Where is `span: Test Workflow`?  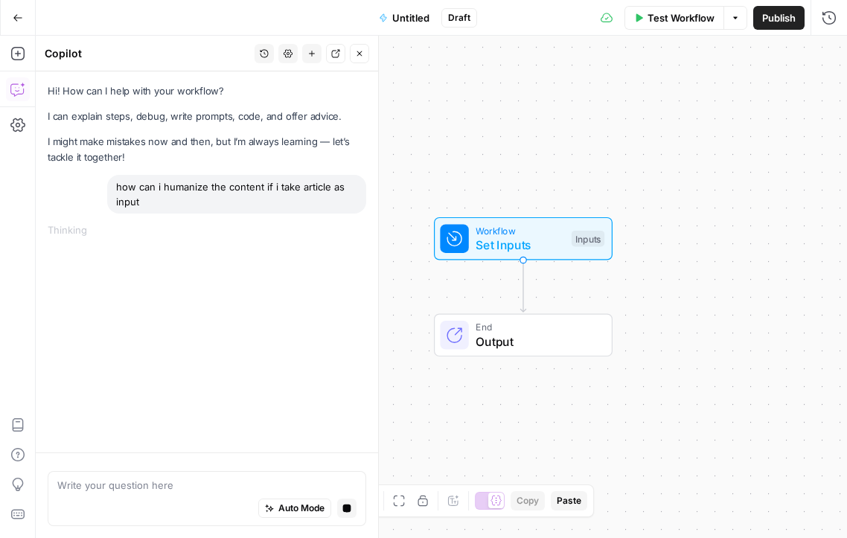 span: Test Workflow is located at coordinates (681, 18).